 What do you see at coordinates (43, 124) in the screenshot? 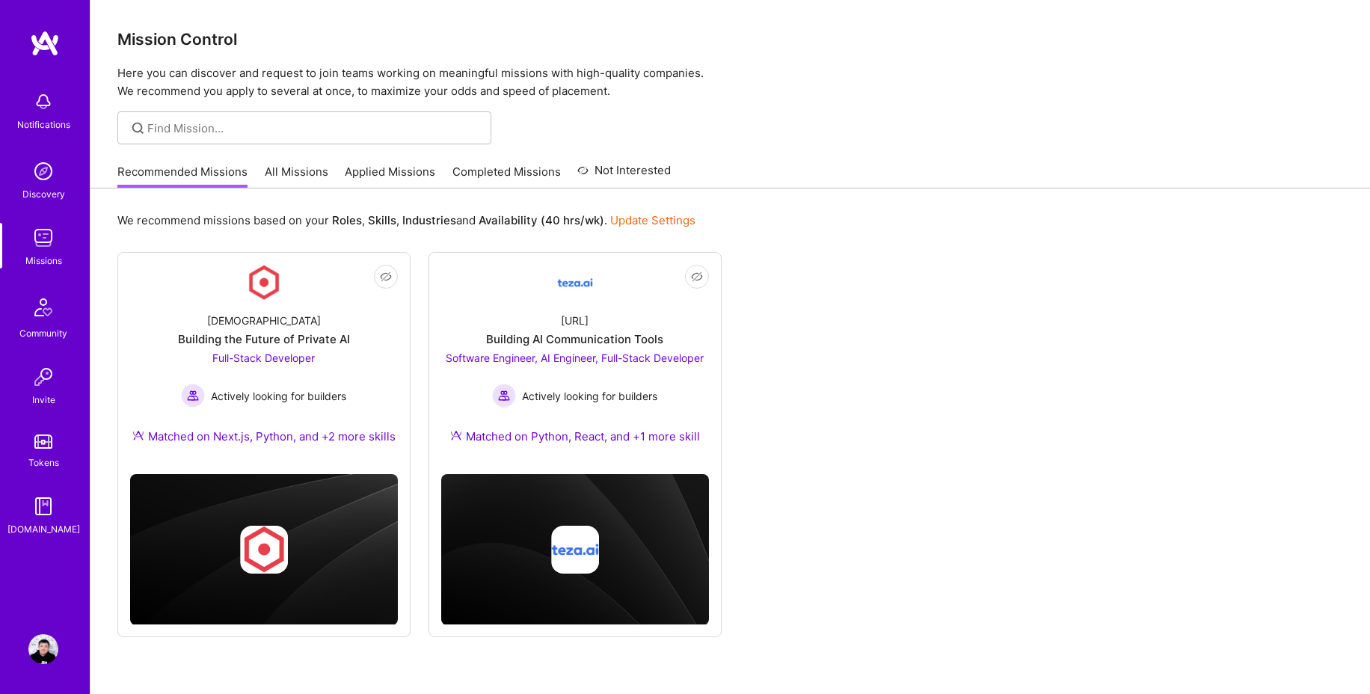
I see `div: Notifications` at bounding box center [43, 124].